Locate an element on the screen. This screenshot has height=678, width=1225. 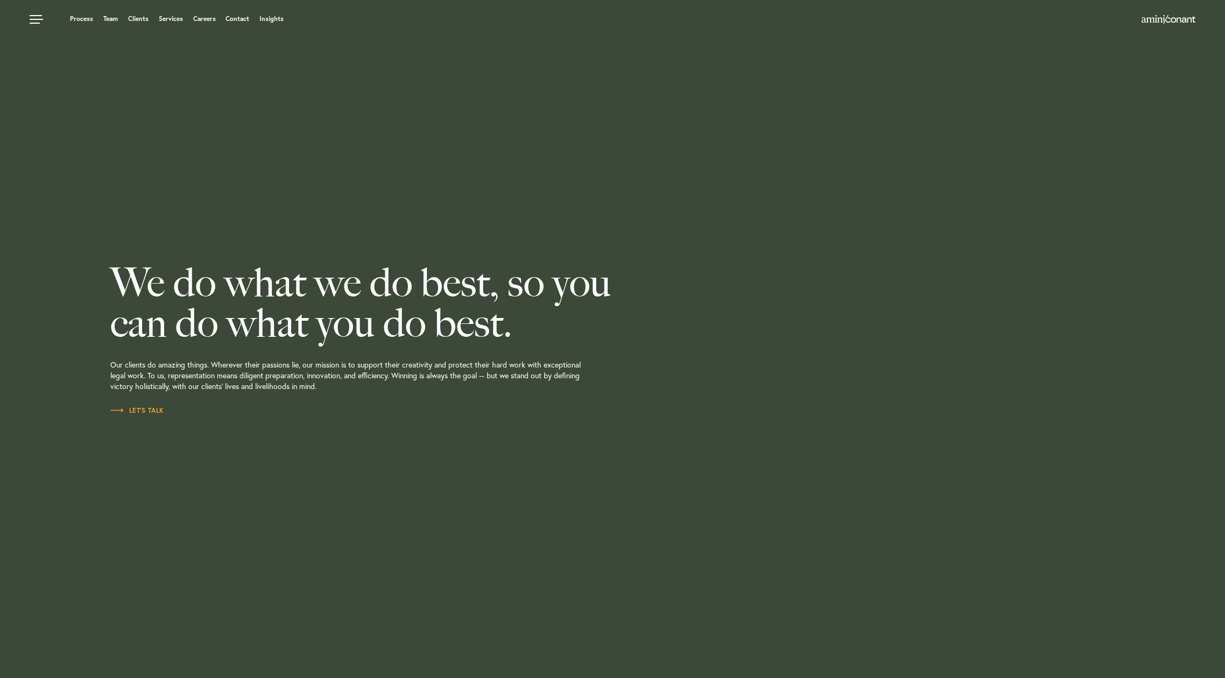
a: Careers is located at coordinates (205, 19).